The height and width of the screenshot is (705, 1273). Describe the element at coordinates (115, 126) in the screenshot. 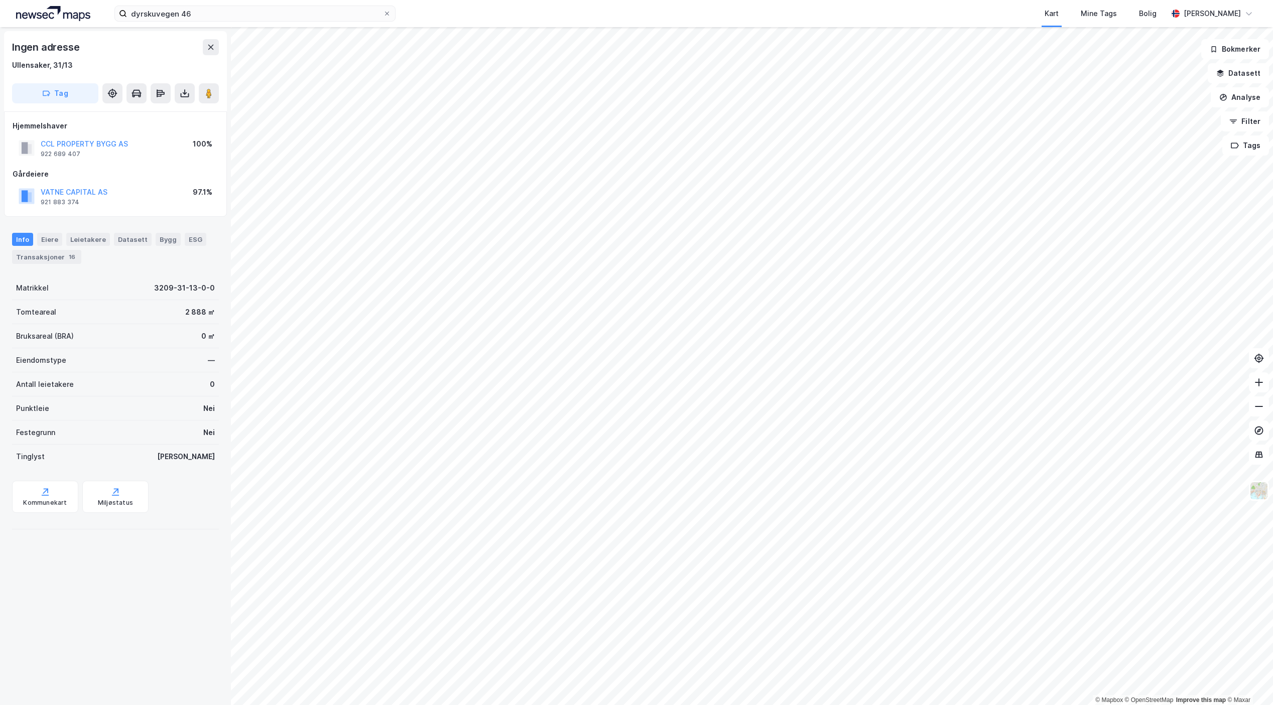

I see `div: Hjemmelshaver` at that location.